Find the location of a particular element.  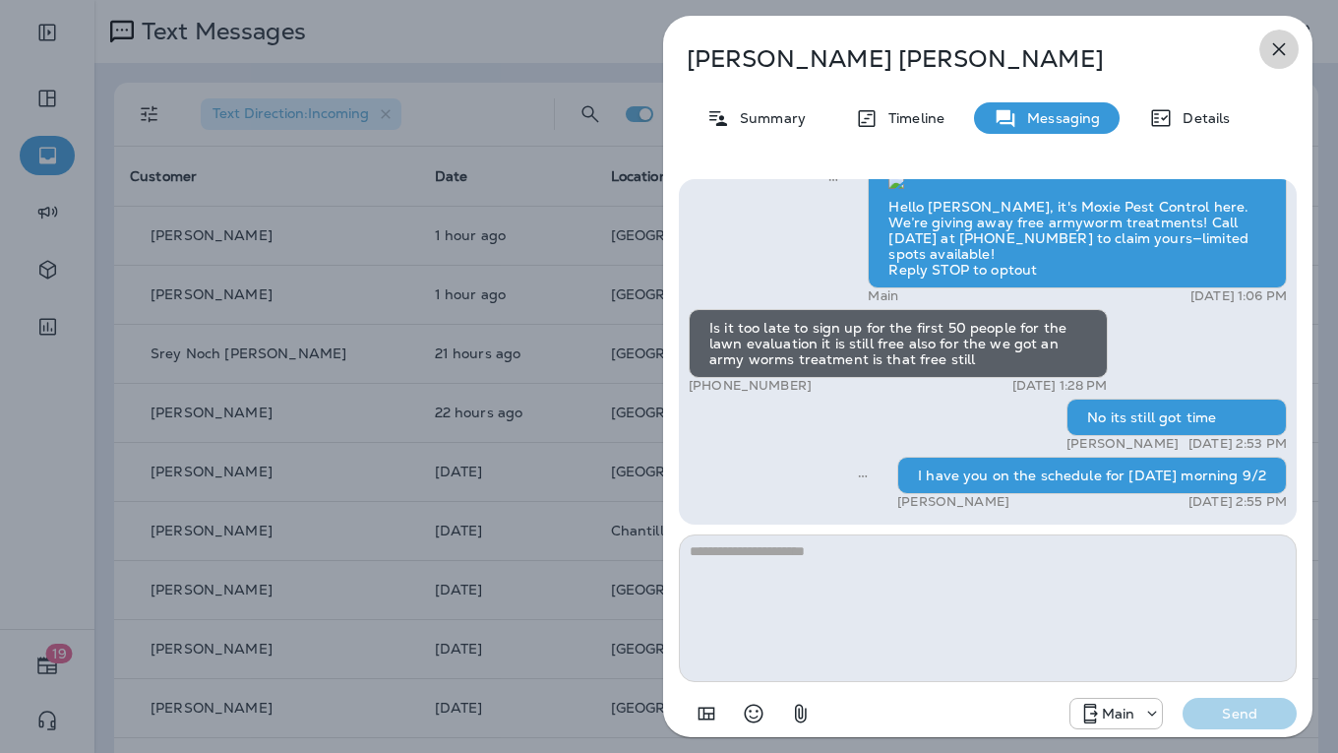

div: +1 (817) 482-3792 is located at coordinates (1117, 713).